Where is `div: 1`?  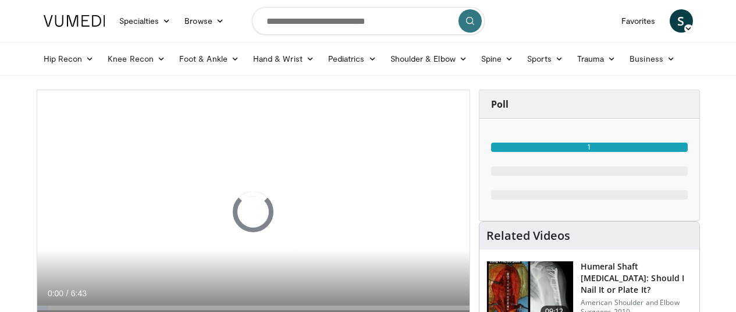
div: 1 is located at coordinates (590, 147).